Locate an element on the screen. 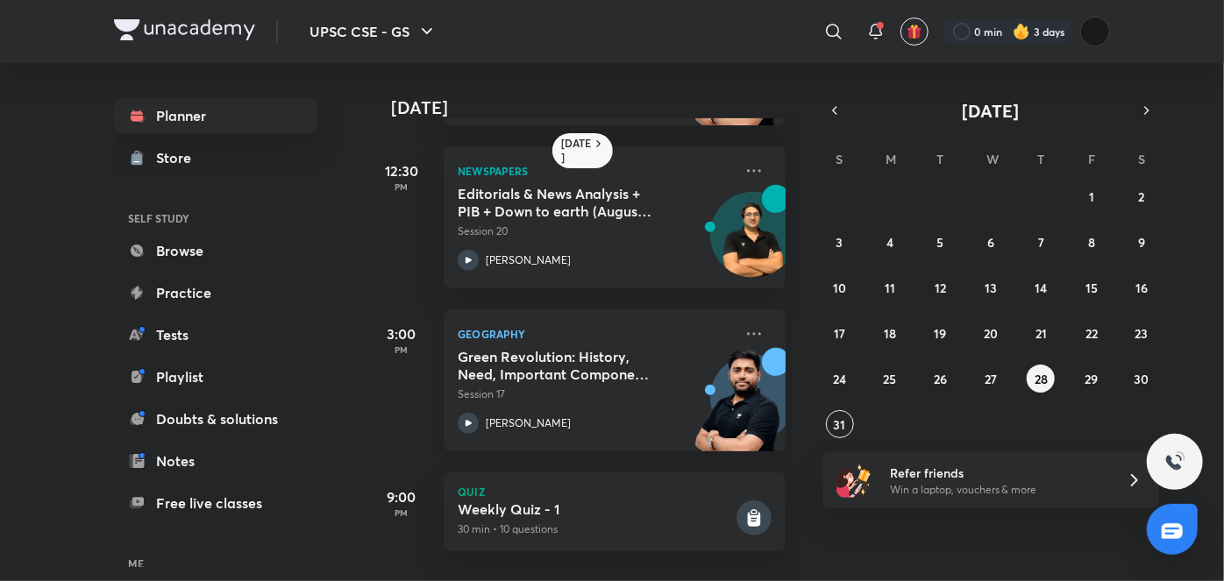  button: August 5, 2025 is located at coordinates (941, 242).